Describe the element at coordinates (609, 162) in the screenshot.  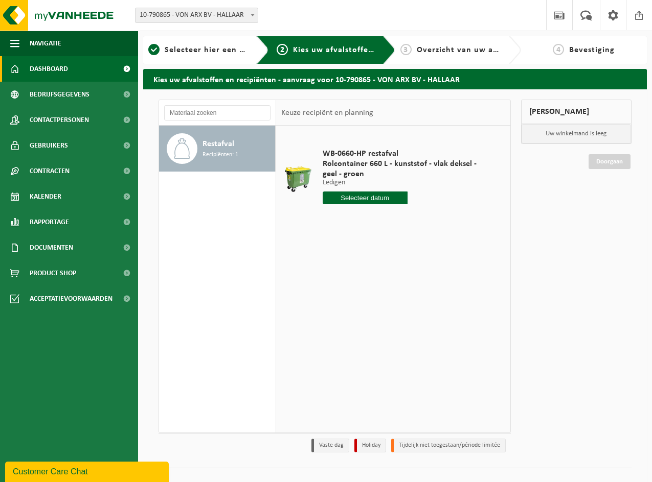
I see `a: Doorgaan` at that location.